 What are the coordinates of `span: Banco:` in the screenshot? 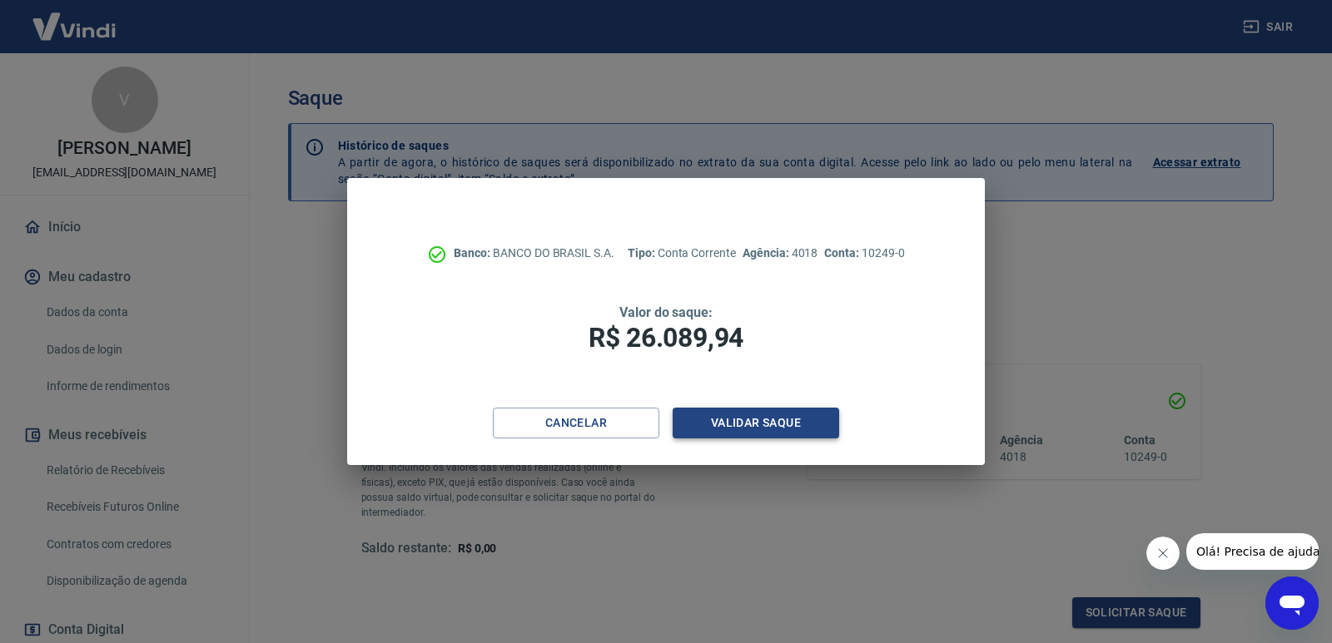 It's located at (473, 253).